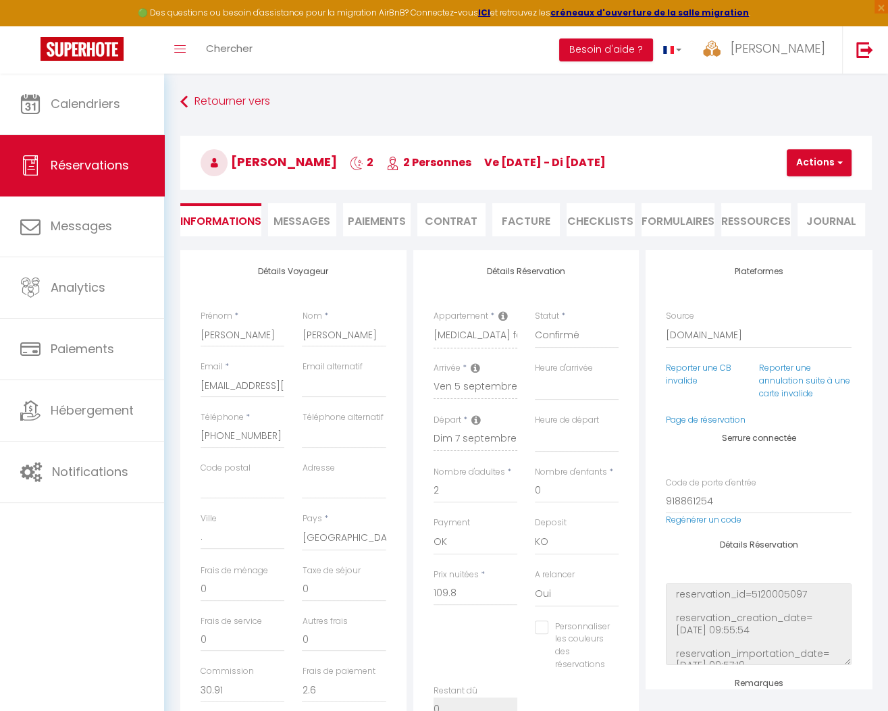 This screenshot has width=888, height=711. Describe the element at coordinates (649, 12) in the screenshot. I see `strong: créneaux d'ouverture de la salle migration` at that location.